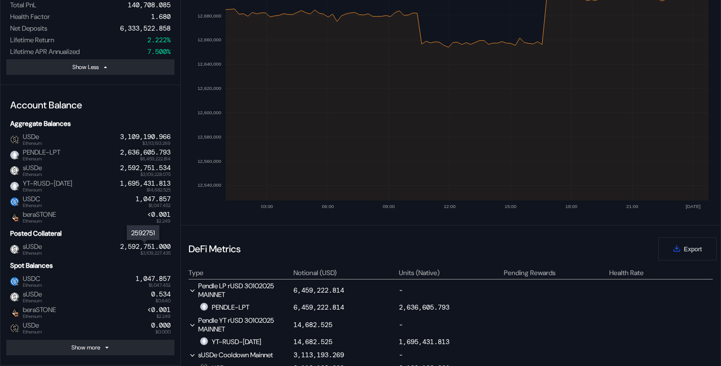  I want to click on div: DeFi Metrics, so click(214, 249).